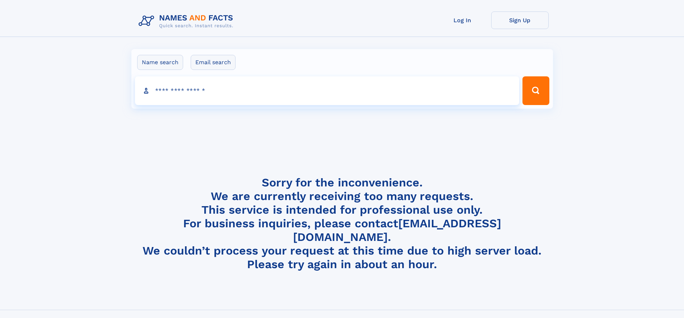  What do you see at coordinates (342, 224) in the screenshot?
I see `h4: Sorry for the inconvenience. We are currently receiving too many requests. This service is intend...` at bounding box center [342, 224].